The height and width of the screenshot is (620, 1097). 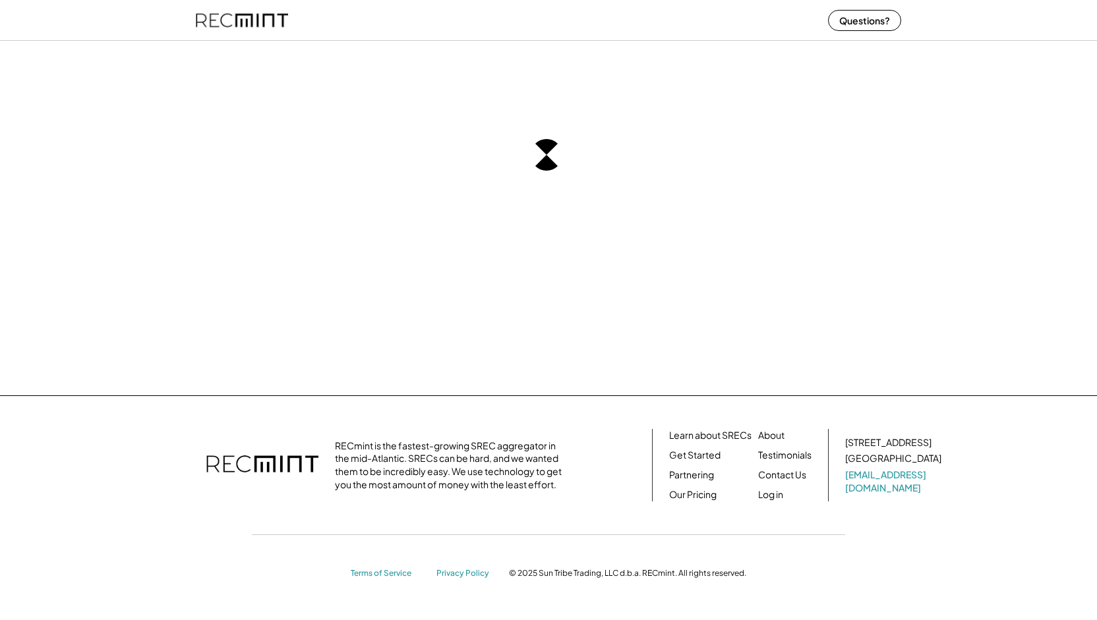 I want to click on img: recmint-logotype%403x%20%281%29.jpeg, so click(x=242, y=20).